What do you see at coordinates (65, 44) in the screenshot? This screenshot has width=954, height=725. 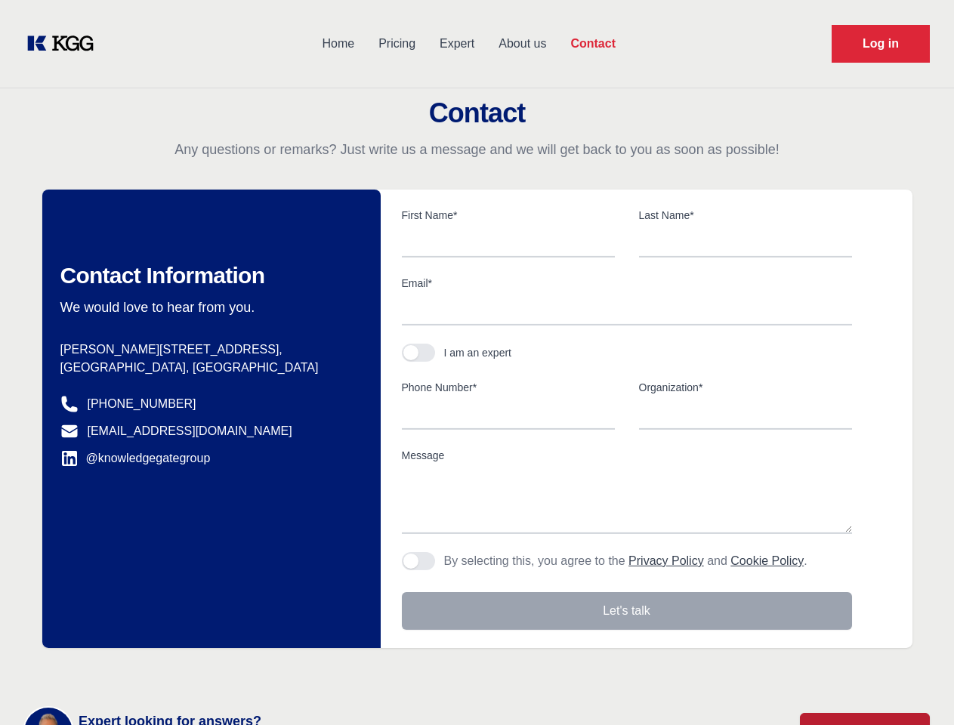 I see `a: KOL Knowledge Platform: Talk to Key External Experts (KEE)` at bounding box center [65, 44].